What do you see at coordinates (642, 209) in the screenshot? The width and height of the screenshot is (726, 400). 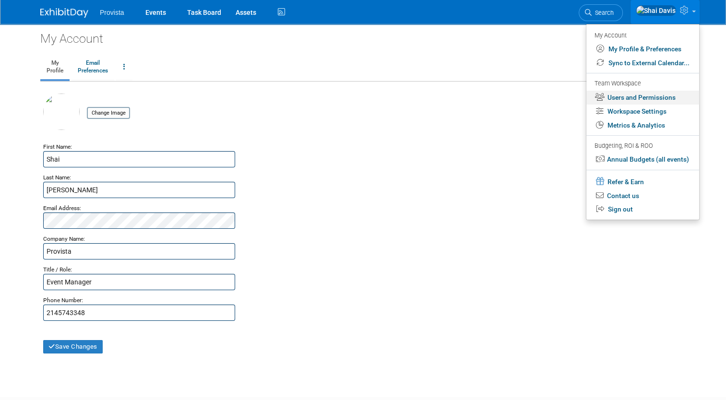 I see `a: Sign out` at bounding box center [642, 209].